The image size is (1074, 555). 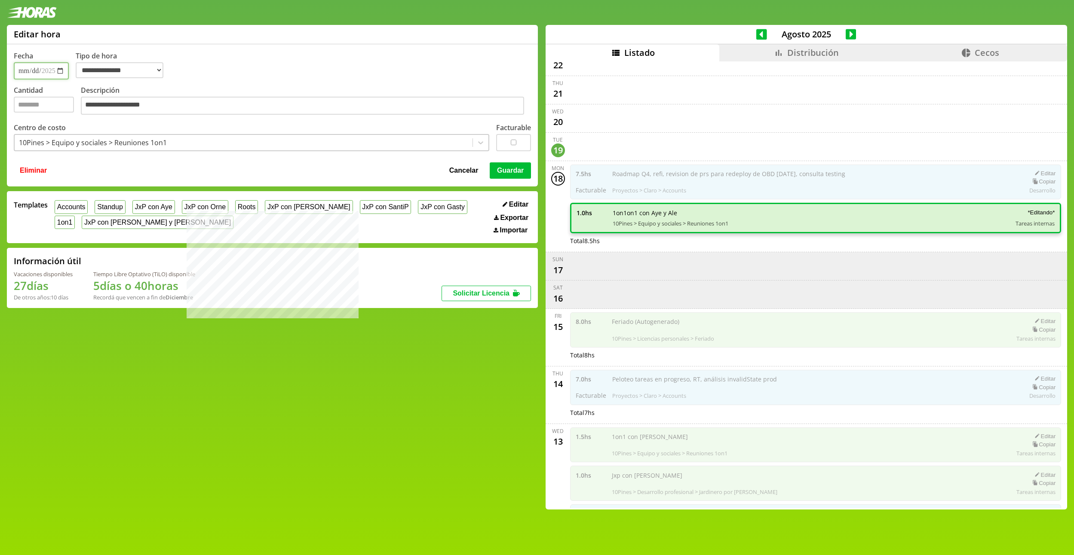 What do you see at coordinates (558, 259) in the screenshot?
I see `div: Sun` at bounding box center [558, 259].